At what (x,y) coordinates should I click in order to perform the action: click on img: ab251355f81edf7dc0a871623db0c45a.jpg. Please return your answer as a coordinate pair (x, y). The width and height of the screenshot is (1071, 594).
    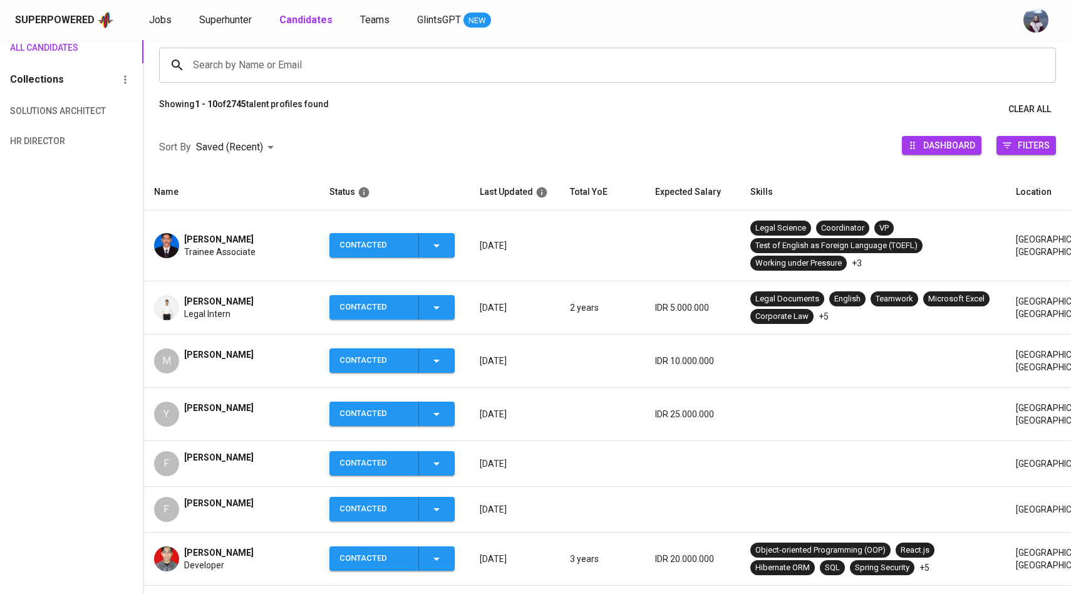
    Looking at the image, I should click on (167, 245).